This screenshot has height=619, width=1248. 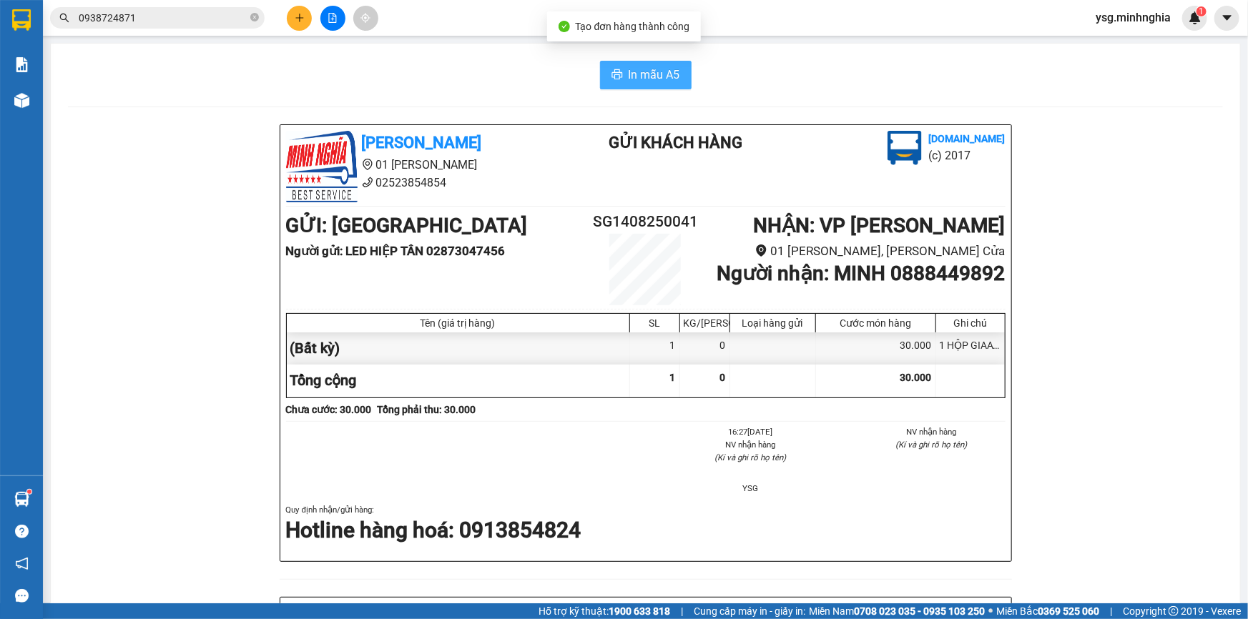 I want to click on div: Tên (giá trị hàng), so click(x=458, y=323).